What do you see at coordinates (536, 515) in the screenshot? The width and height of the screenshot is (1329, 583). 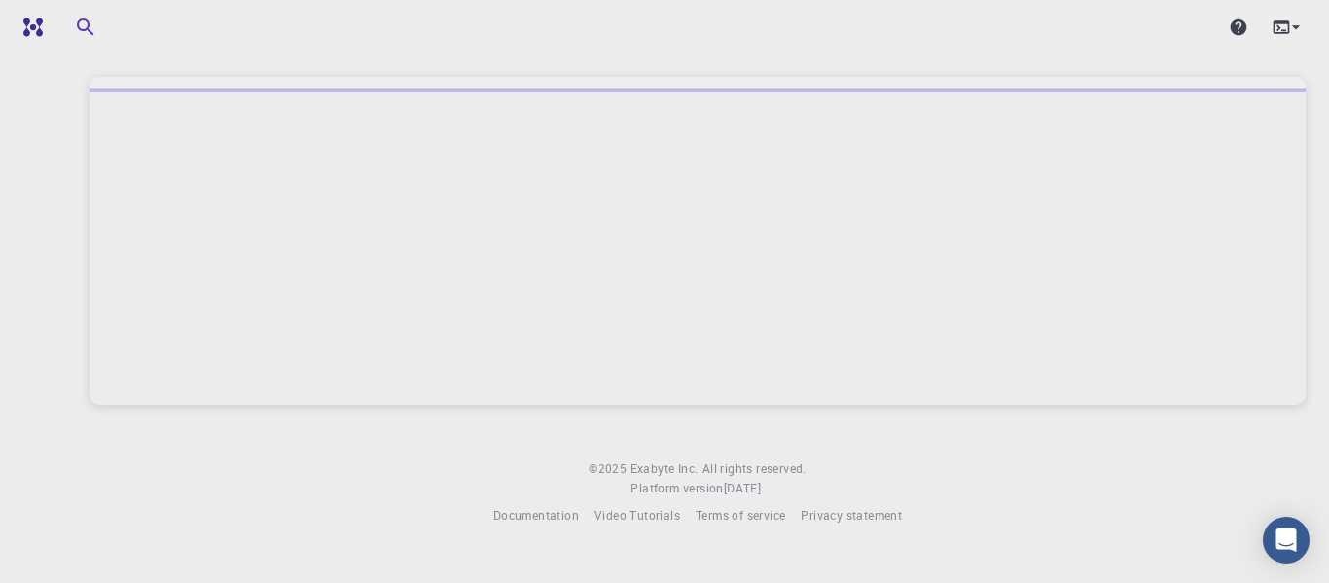 I see `span: Documentation` at bounding box center [536, 515].